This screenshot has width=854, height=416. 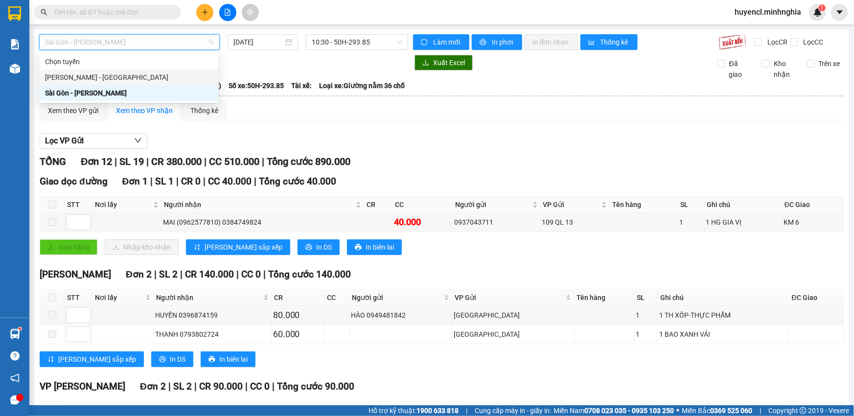 I want to click on span: Tổng cước 890.000, so click(x=308, y=161).